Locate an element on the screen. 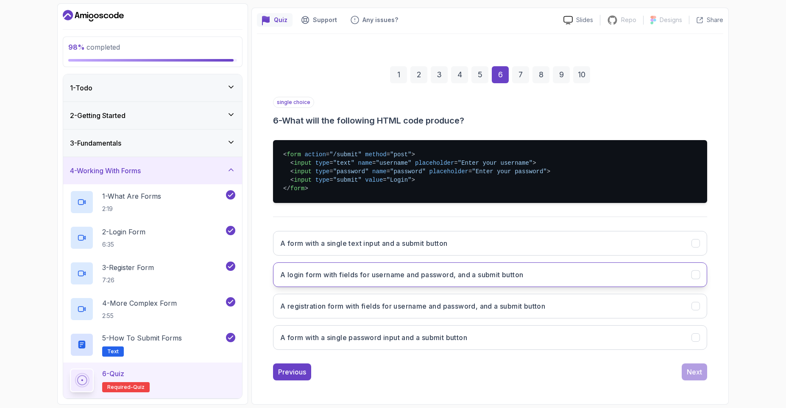 The height and width of the screenshot is (408, 786). h3: 6 - What will the following HTML code produce? is located at coordinates (490, 120).